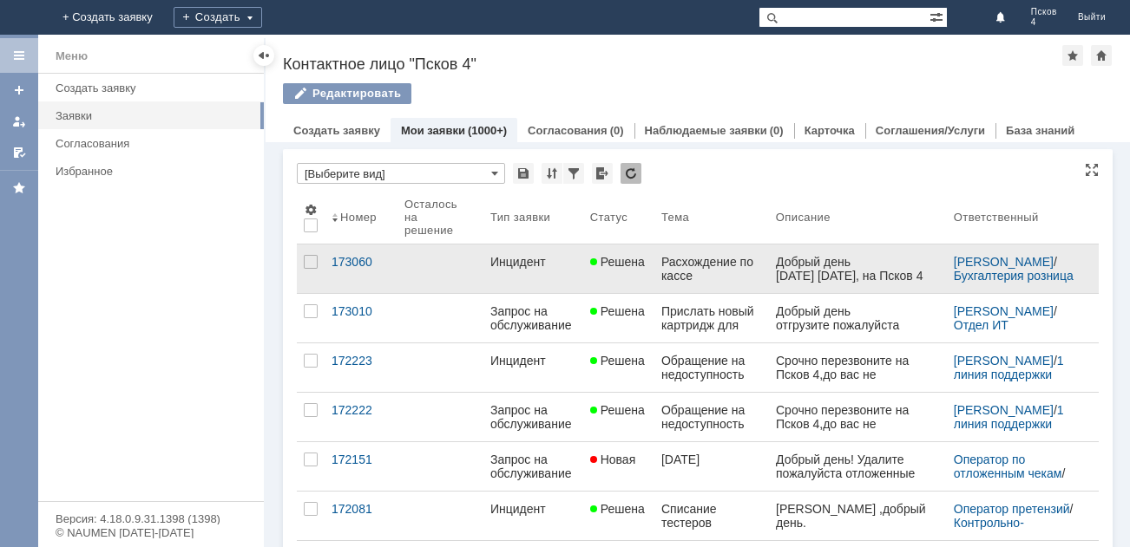  What do you see at coordinates (151, 519) in the screenshot?
I see `div: Версия: 4.18.0.9.31.1398 (1398)` at bounding box center [151, 519].